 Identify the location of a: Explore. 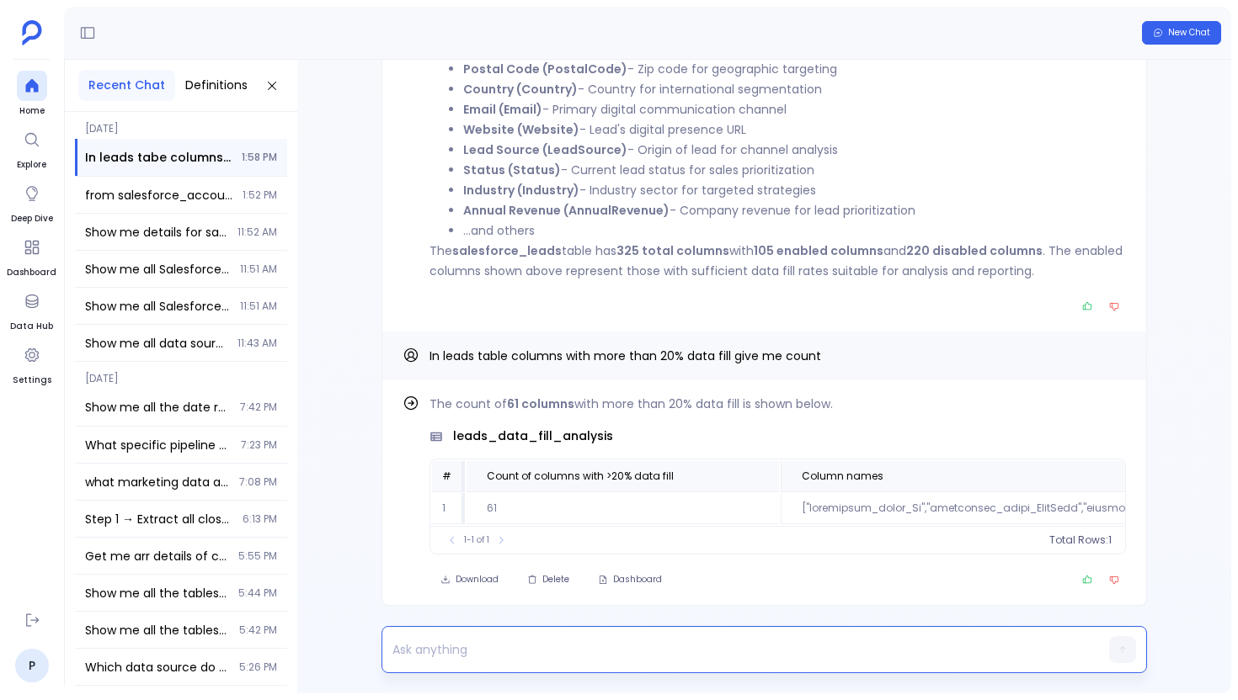
(32, 148).